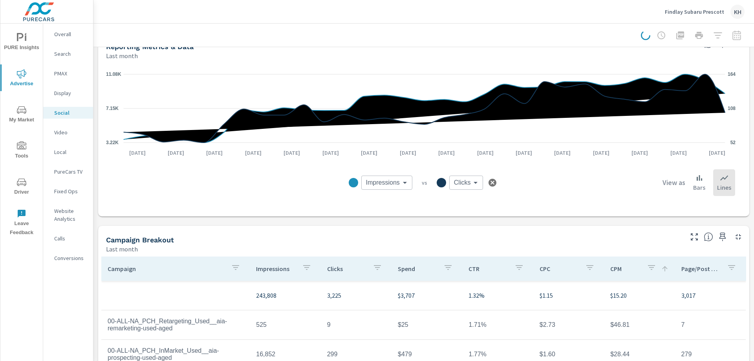 The width and height of the screenshot is (754, 361). I want to click on p: $1.15, so click(569, 295).